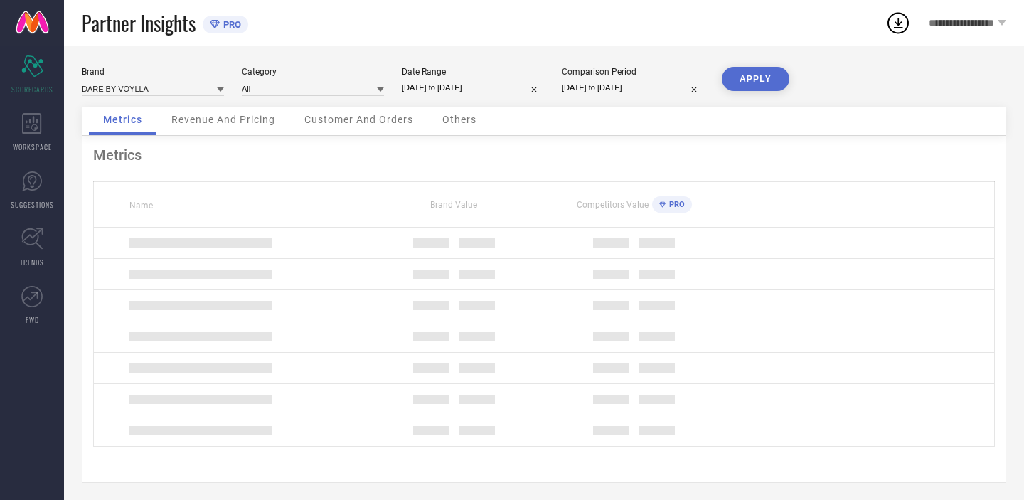 This screenshot has height=500, width=1024. Describe the element at coordinates (32, 89) in the screenshot. I see `span: SCORECARDS` at that location.